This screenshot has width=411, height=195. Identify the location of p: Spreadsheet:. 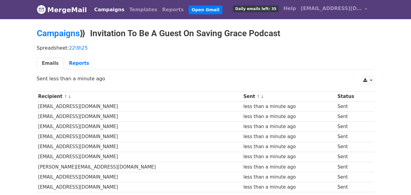
(205, 48).